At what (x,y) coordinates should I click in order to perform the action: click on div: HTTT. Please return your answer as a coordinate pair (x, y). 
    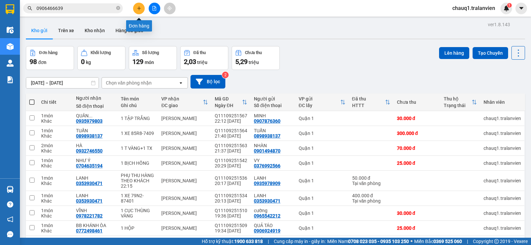
    Looking at the image, I should click on (368, 105).